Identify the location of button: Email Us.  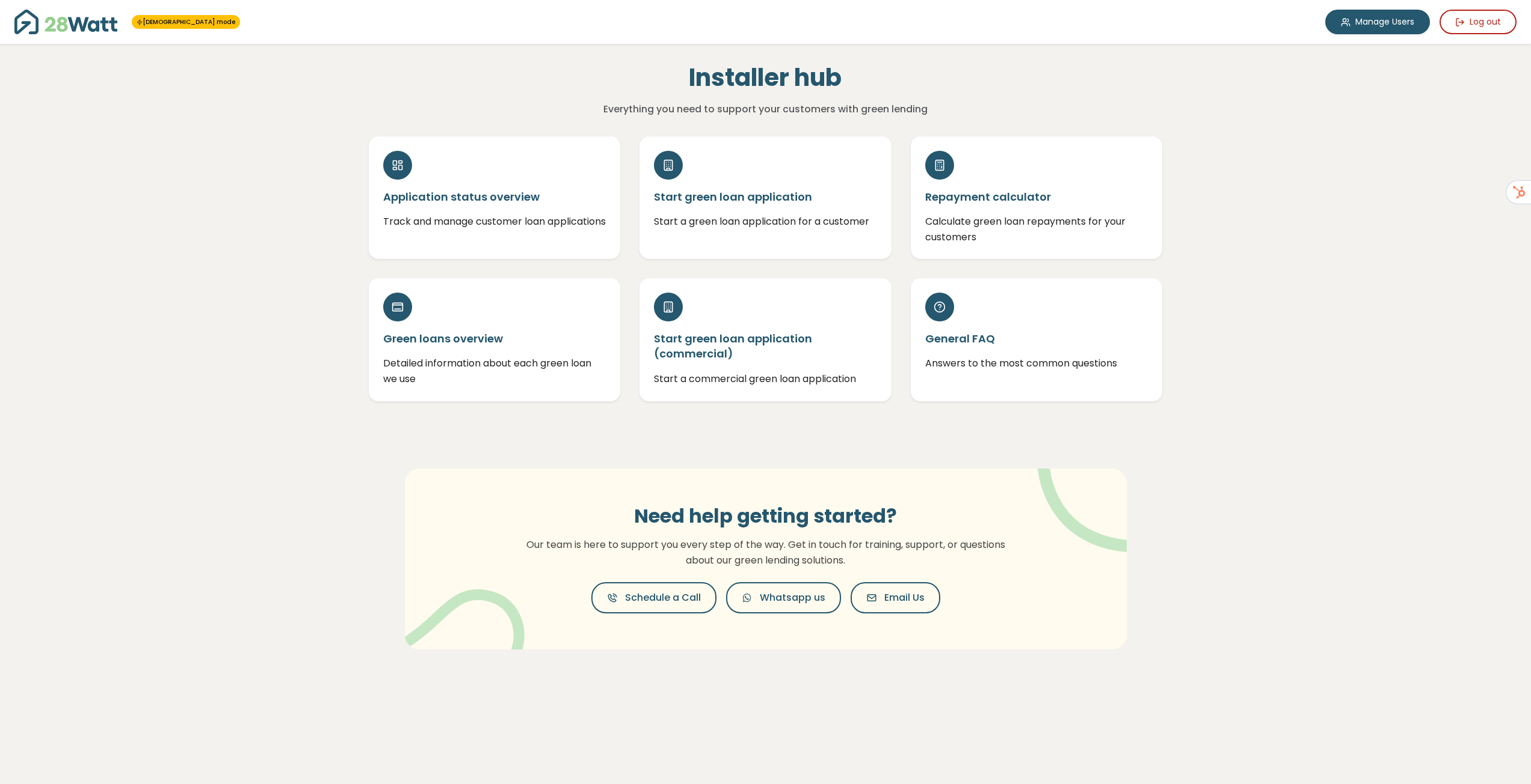
(895, 598).